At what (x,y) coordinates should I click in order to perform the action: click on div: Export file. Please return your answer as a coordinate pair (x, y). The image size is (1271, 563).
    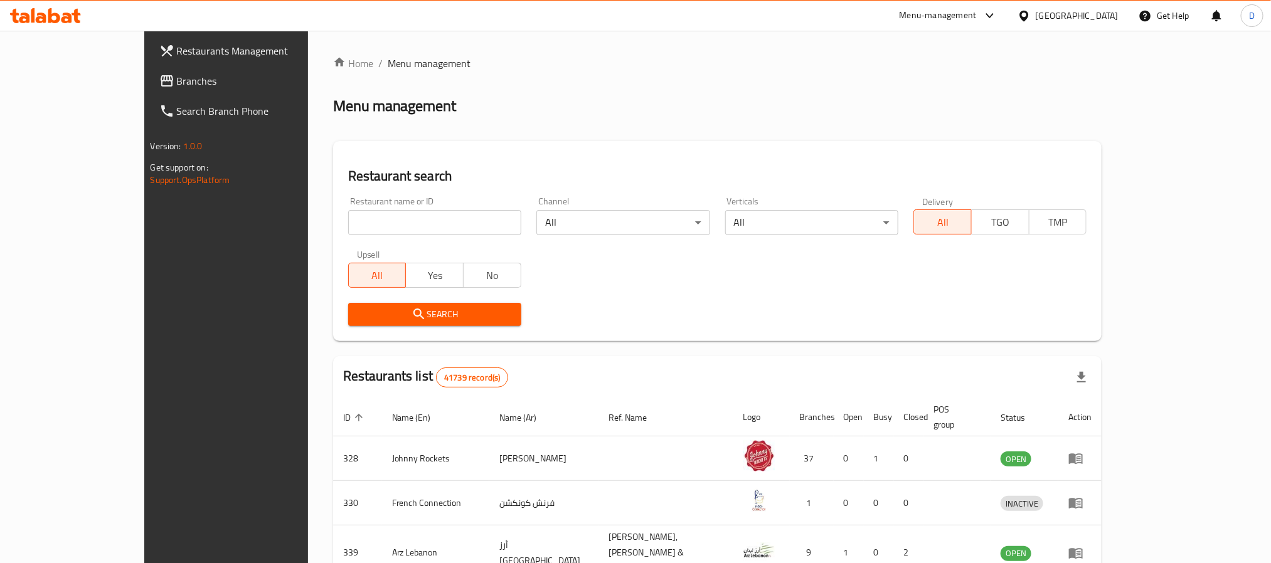
    Looking at the image, I should click on (1082, 378).